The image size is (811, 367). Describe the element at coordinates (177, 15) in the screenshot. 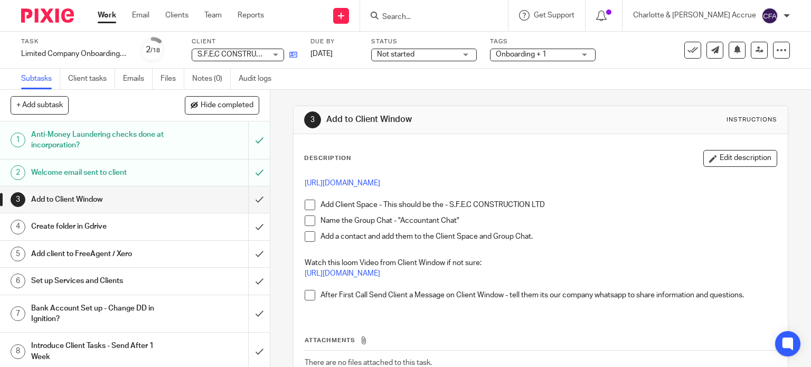

I see `a: Clients` at that location.